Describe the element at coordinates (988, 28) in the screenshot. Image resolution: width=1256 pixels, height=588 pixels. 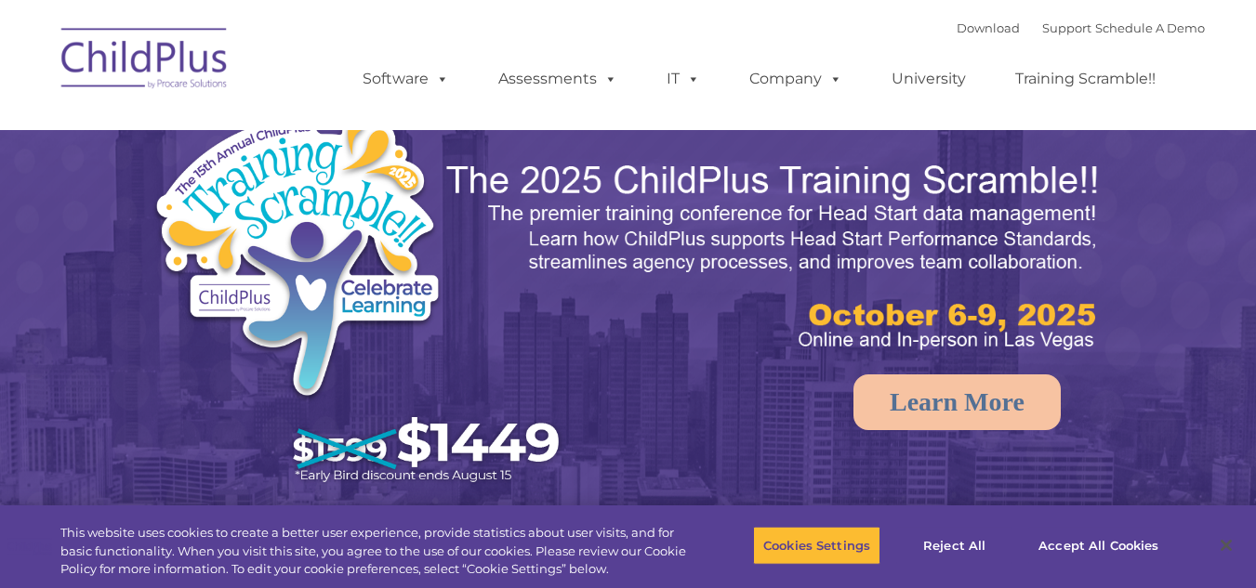
I see `a: Download` at that location.